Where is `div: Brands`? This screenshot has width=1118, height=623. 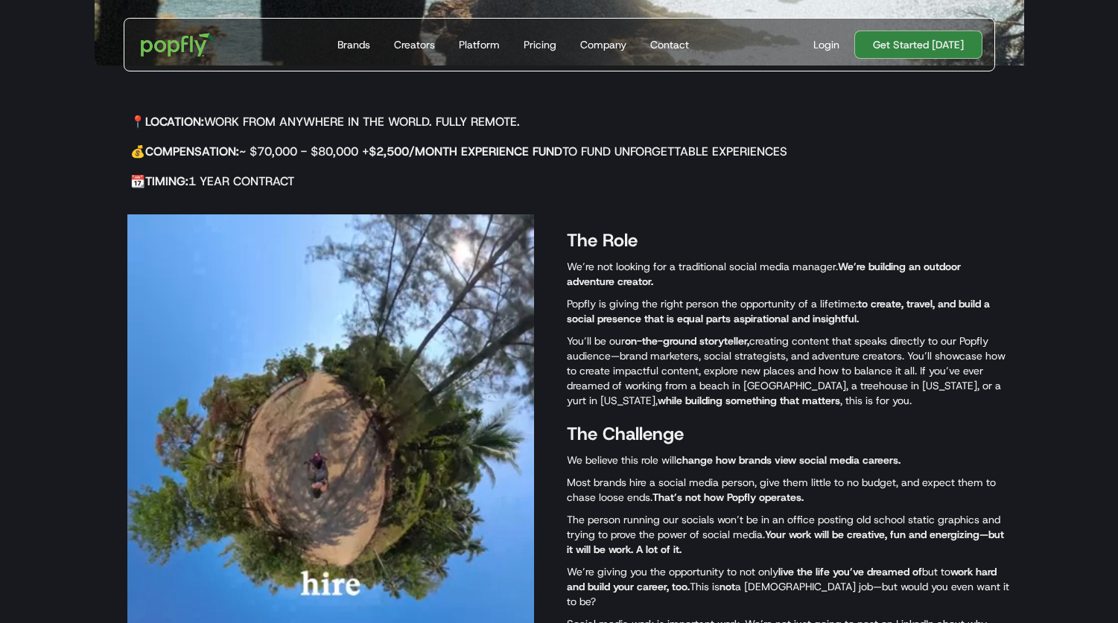 div: Brands is located at coordinates (354, 45).